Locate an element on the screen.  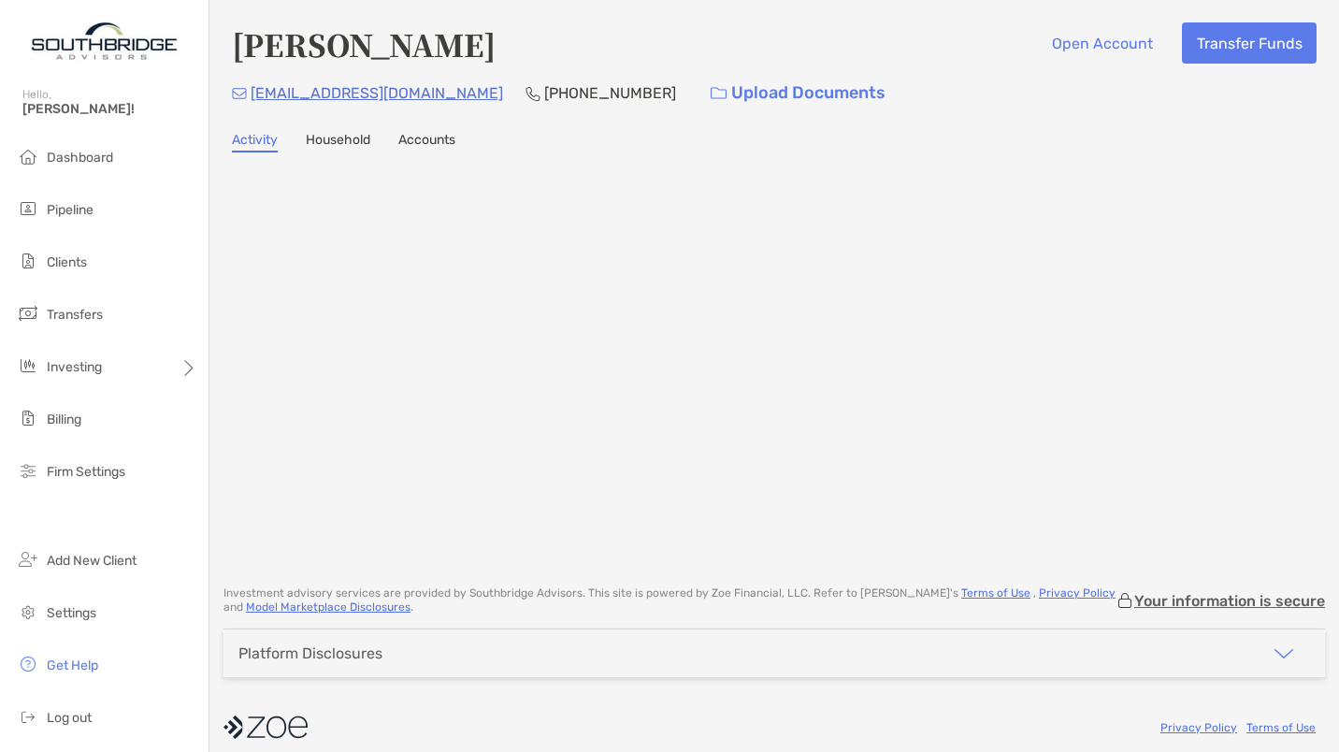
button: Open Account is located at coordinates (1102, 43).